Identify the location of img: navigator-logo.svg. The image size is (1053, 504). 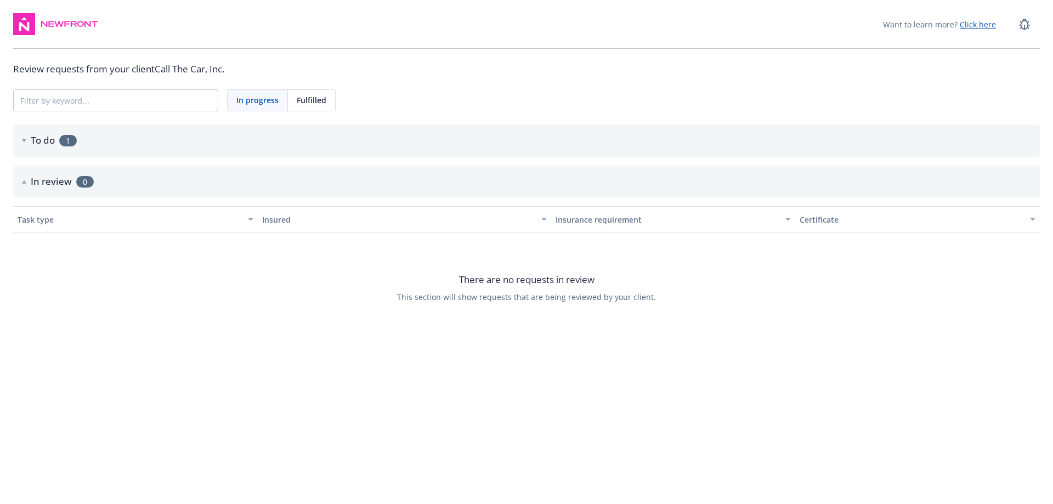
(24, 24).